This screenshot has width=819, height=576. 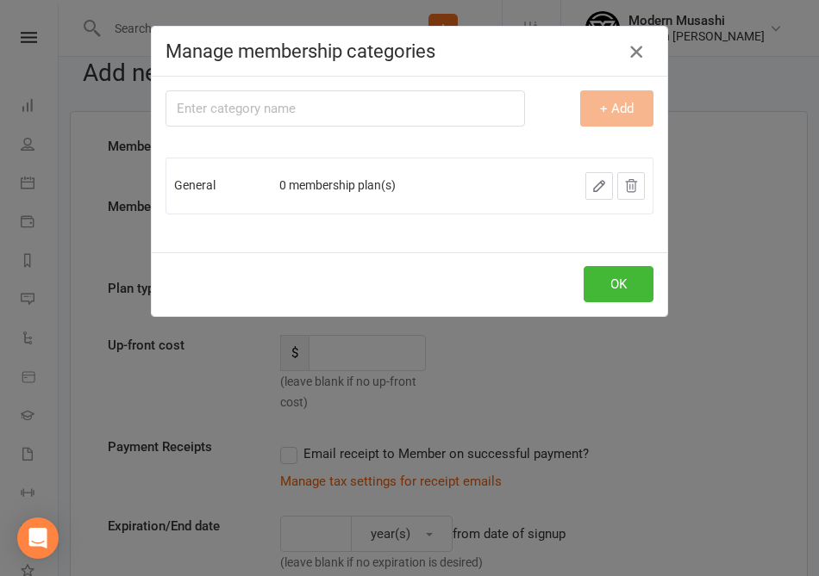 What do you see at coordinates (409, 51) in the screenshot?
I see `h4: Manage membership categories` at bounding box center [409, 51].